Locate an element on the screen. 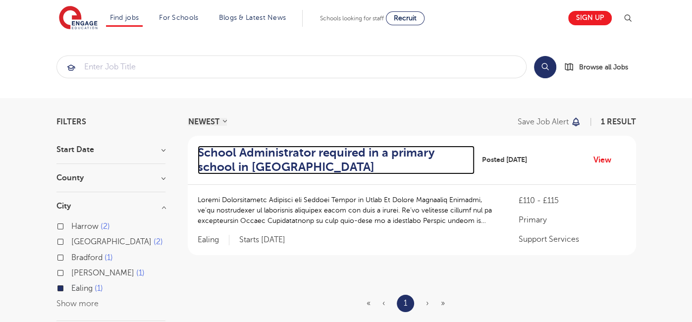  span: Harrow is located at coordinates (85, 226).